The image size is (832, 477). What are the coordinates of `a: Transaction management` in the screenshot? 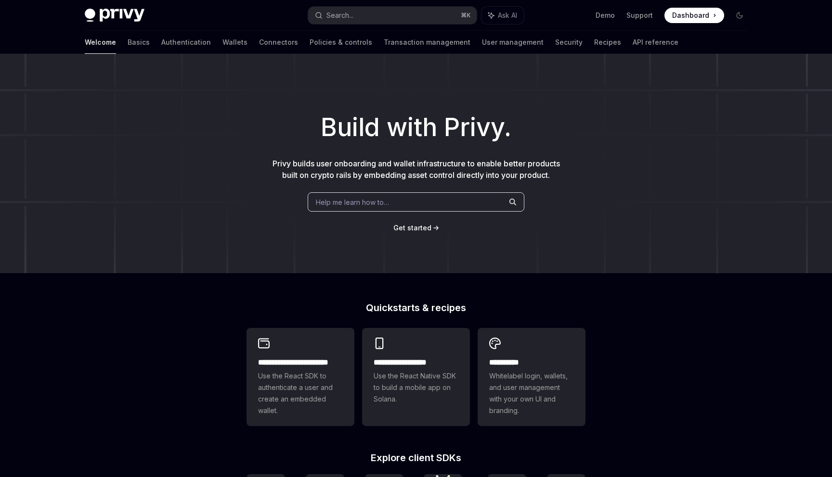 It's located at (427, 42).